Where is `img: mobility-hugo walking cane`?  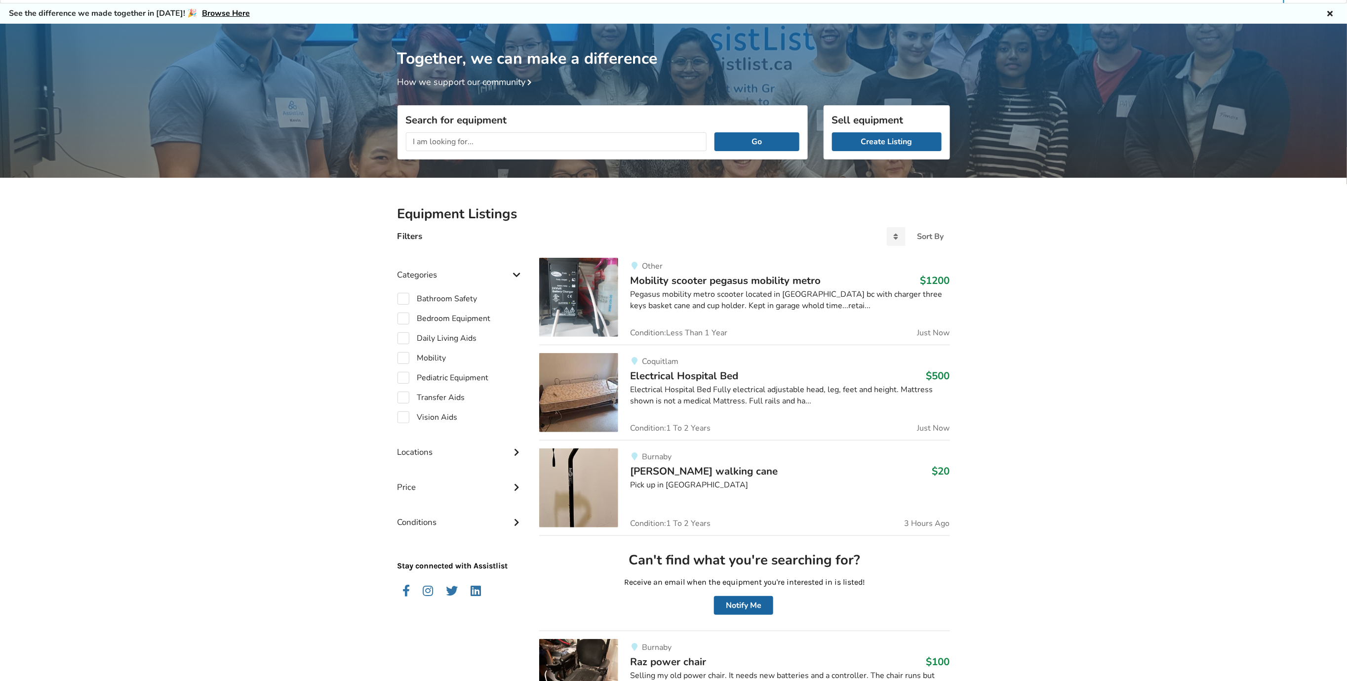
img: mobility-hugo walking cane is located at coordinates (579, 488).